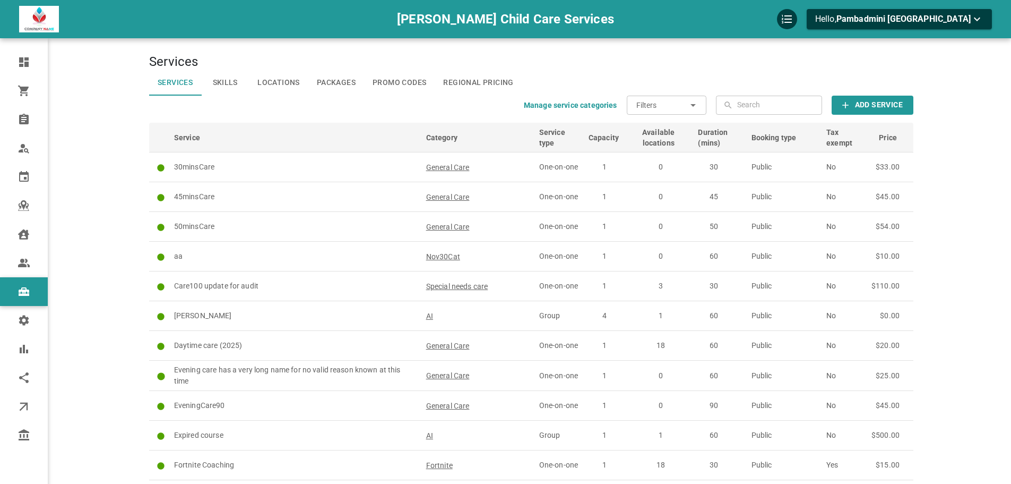 The width and height of the screenshot is (1011, 484). What do you see at coordinates (440, 465) in the screenshot?
I see `span: Fortnite` at bounding box center [440, 465].